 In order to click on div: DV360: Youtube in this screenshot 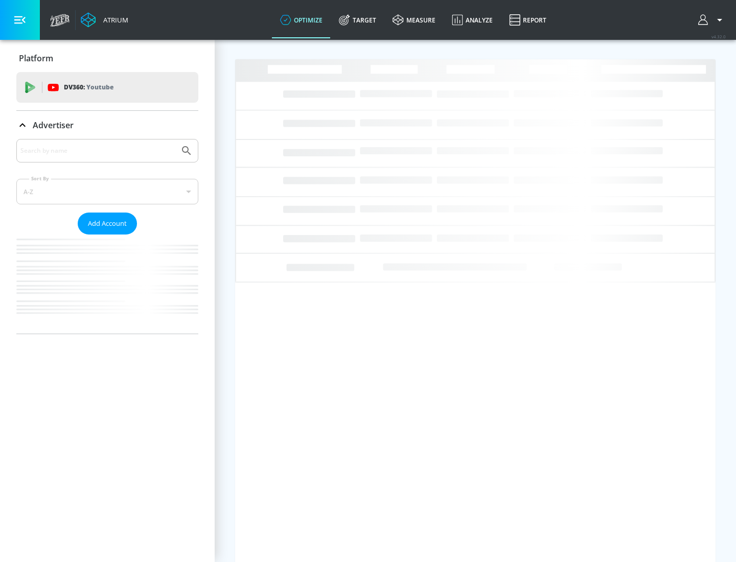, I will do `click(107, 87)`.